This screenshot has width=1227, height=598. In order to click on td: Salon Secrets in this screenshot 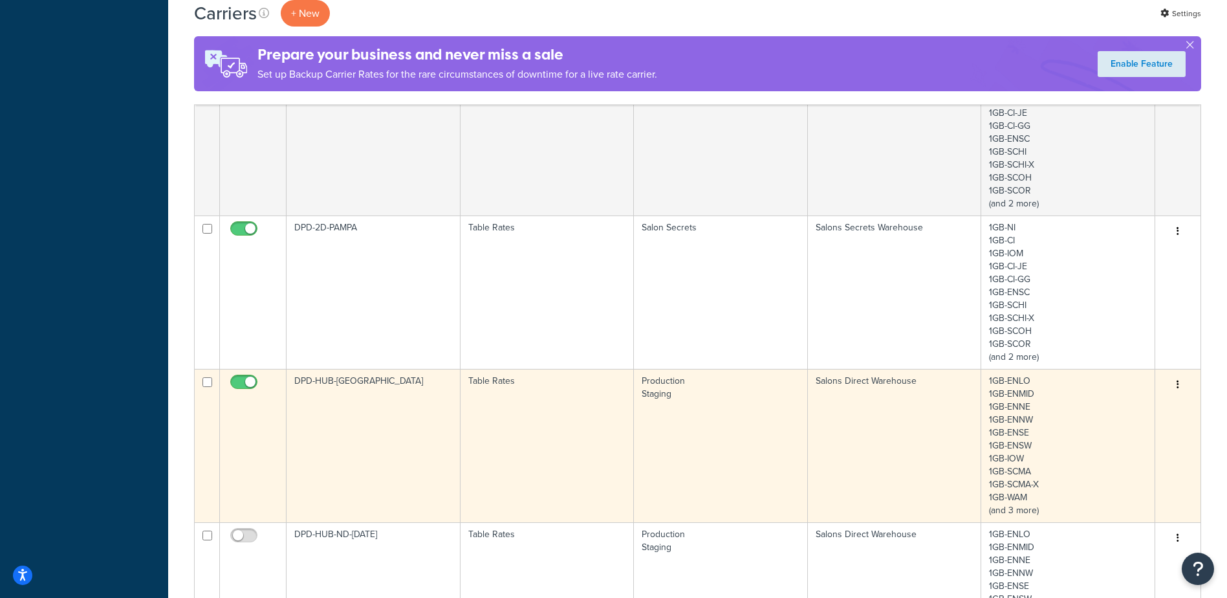, I will do `click(721, 292)`.